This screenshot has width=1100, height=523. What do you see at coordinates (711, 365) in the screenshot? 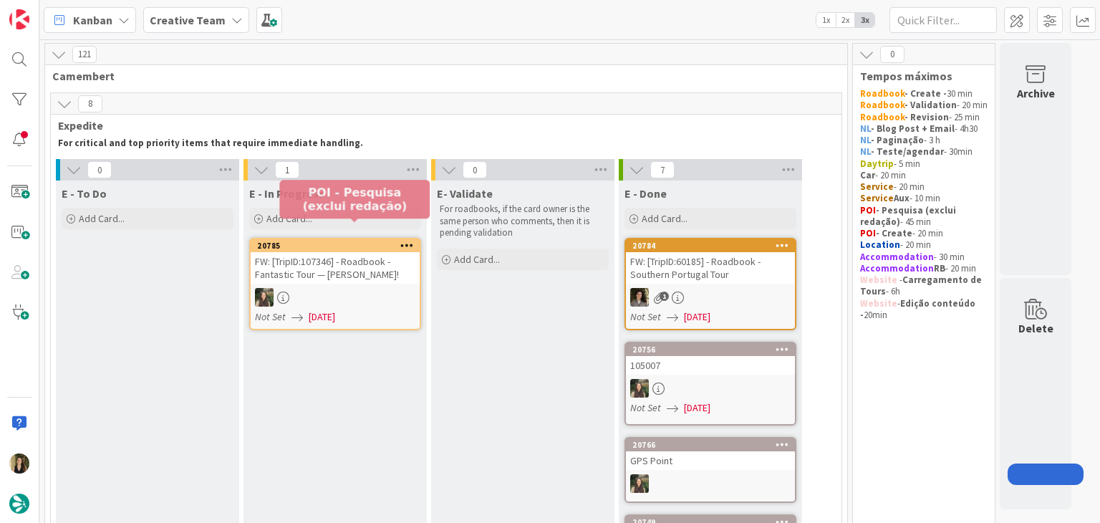
I see `div: 105007` at bounding box center [711, 365].